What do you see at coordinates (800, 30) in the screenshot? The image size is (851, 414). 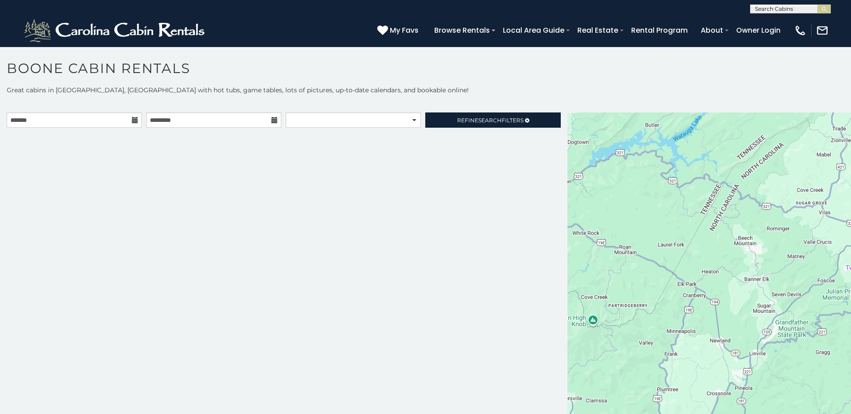 I see `img: phone-regular-white.png` at bounding box center [800, 30].